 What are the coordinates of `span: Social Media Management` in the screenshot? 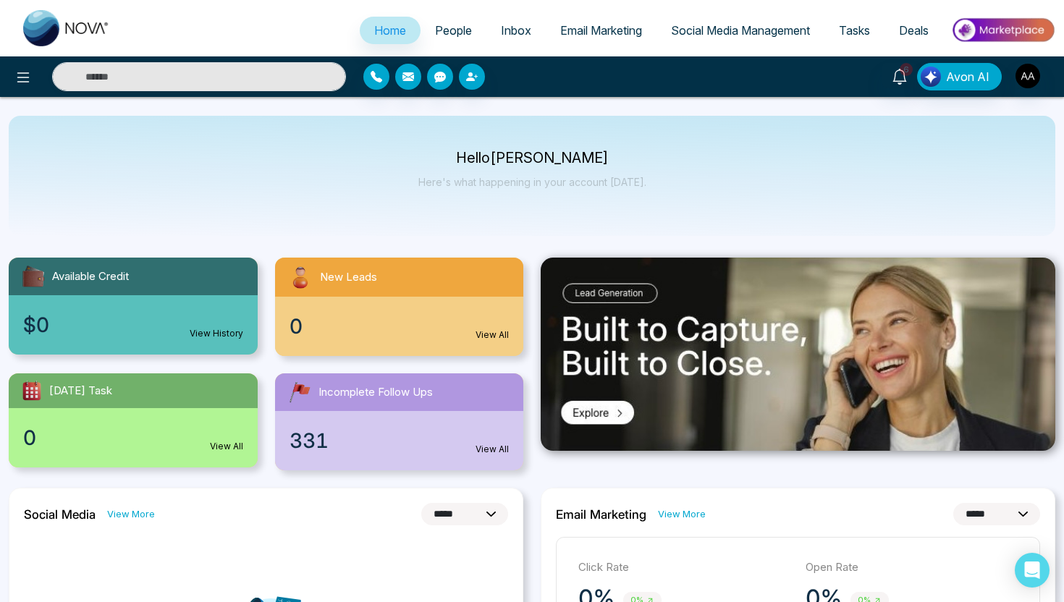 It's located at (740, 30).